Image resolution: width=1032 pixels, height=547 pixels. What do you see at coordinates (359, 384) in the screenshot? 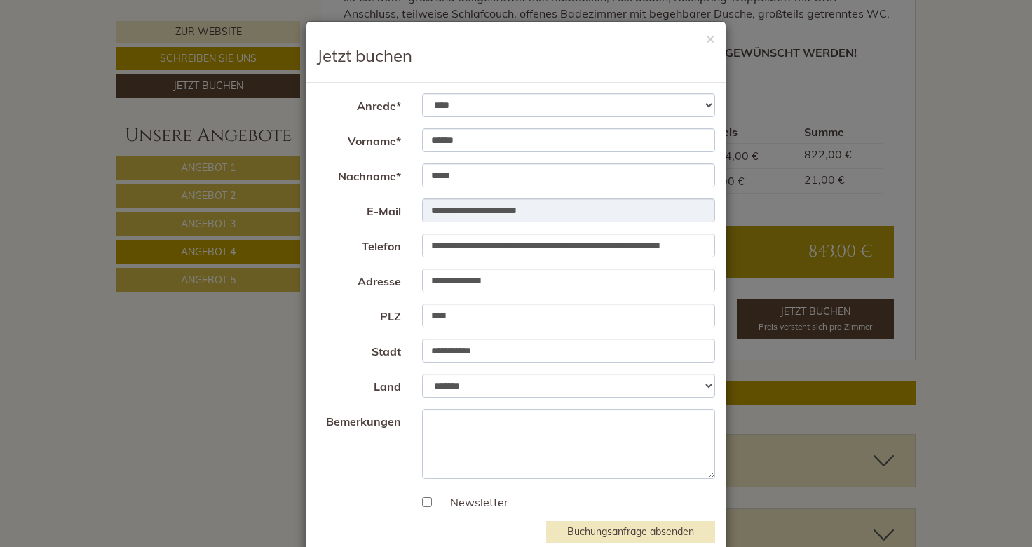
I see `label: Land` at bounding box center [359, 384].